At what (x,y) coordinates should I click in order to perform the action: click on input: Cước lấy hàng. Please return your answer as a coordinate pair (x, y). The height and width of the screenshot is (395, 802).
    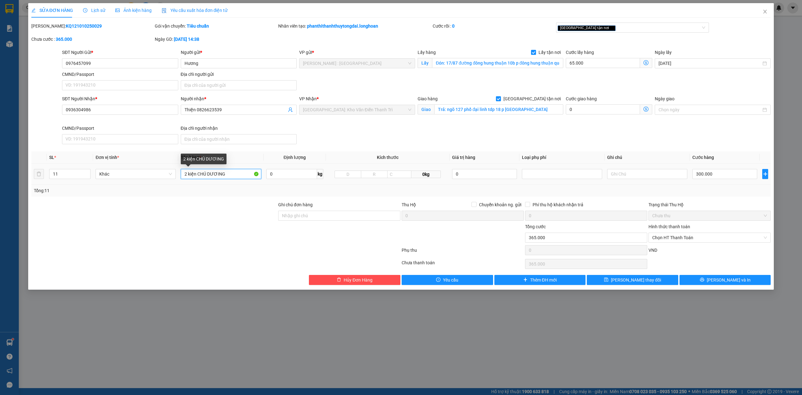
    Looking at the image, I should click on (603, 63).